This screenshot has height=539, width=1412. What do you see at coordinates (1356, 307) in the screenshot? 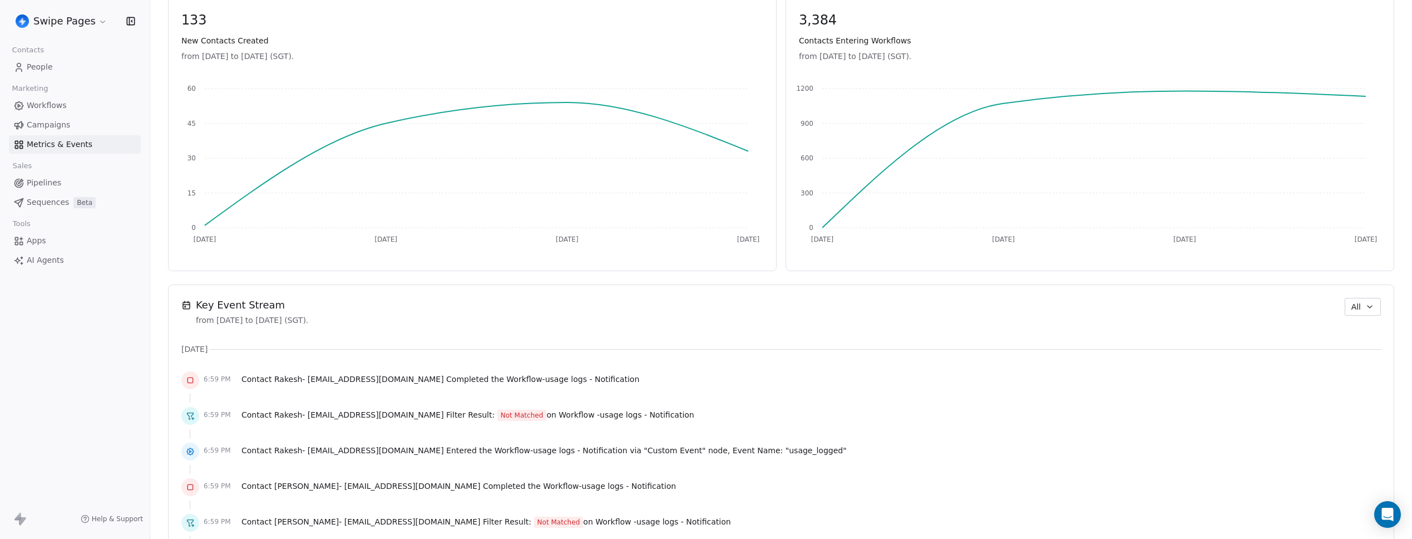
I see `span: All` at bounding box center [1356, 307].